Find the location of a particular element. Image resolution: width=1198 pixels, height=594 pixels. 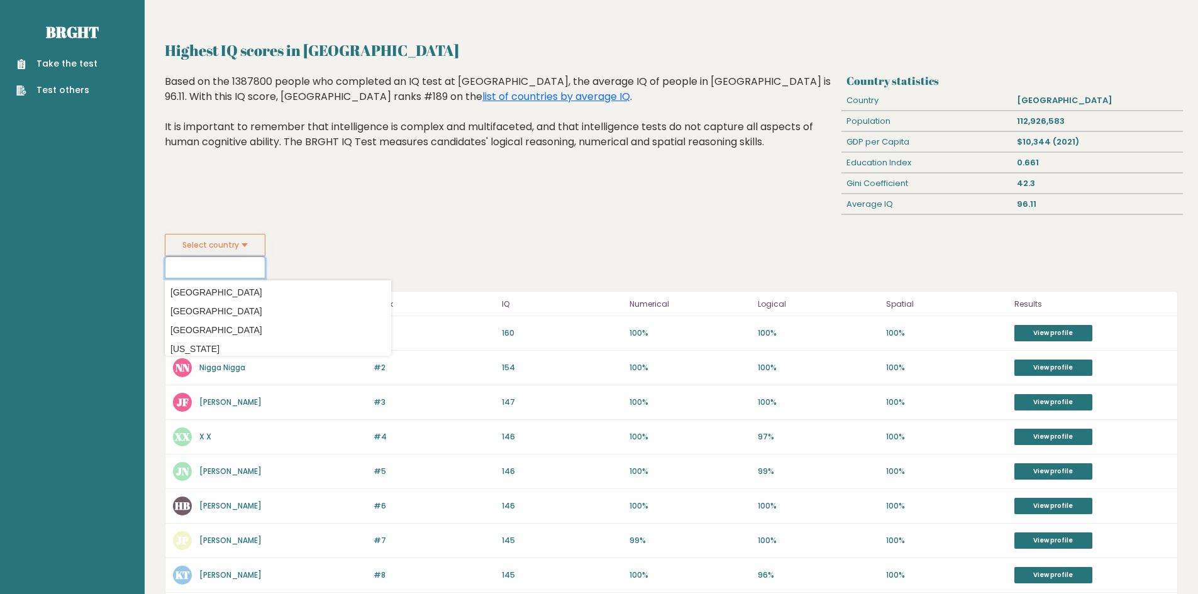

div: Population is located at coordinates (926, 121).